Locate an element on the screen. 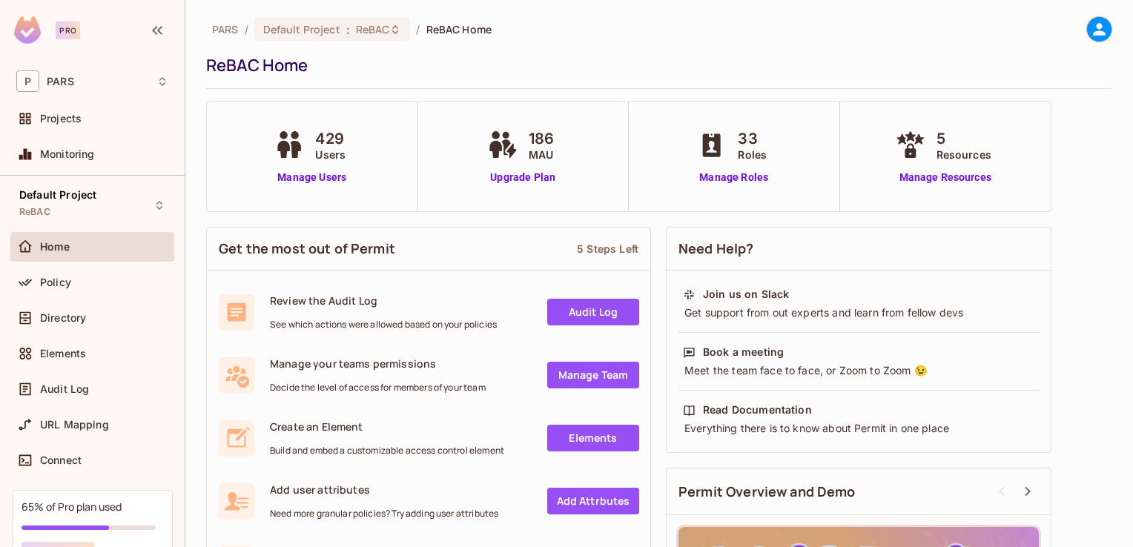  span: the active workspace is located at coordinates (225, 29).